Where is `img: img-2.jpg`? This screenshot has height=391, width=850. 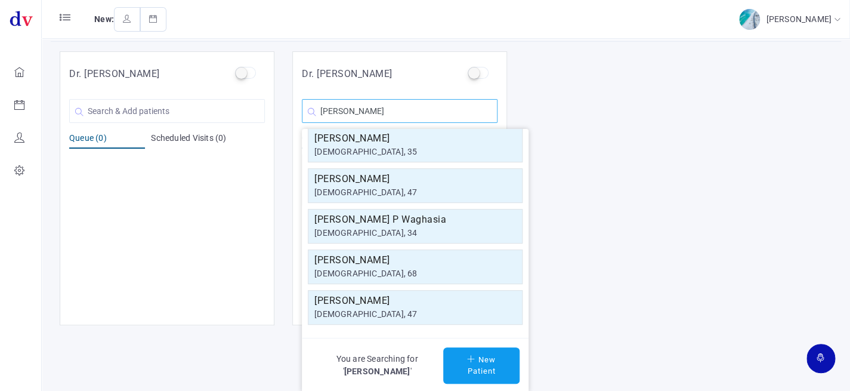 img: img-2.jpg is located at coordinates (749, 19).